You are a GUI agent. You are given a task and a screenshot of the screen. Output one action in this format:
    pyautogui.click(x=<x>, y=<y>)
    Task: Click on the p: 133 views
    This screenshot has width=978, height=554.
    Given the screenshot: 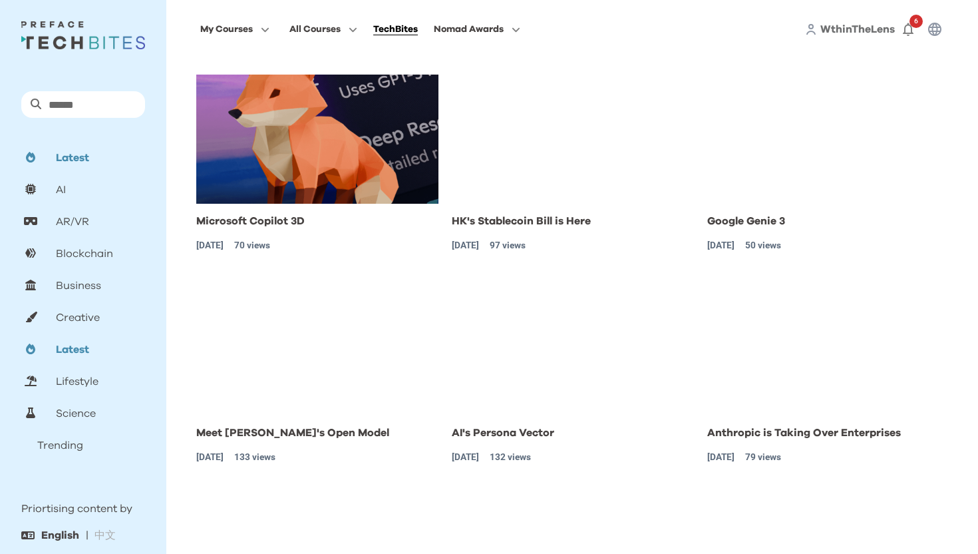 What is the action you would take?
    pyautogui.click(x=255, y=456)
    